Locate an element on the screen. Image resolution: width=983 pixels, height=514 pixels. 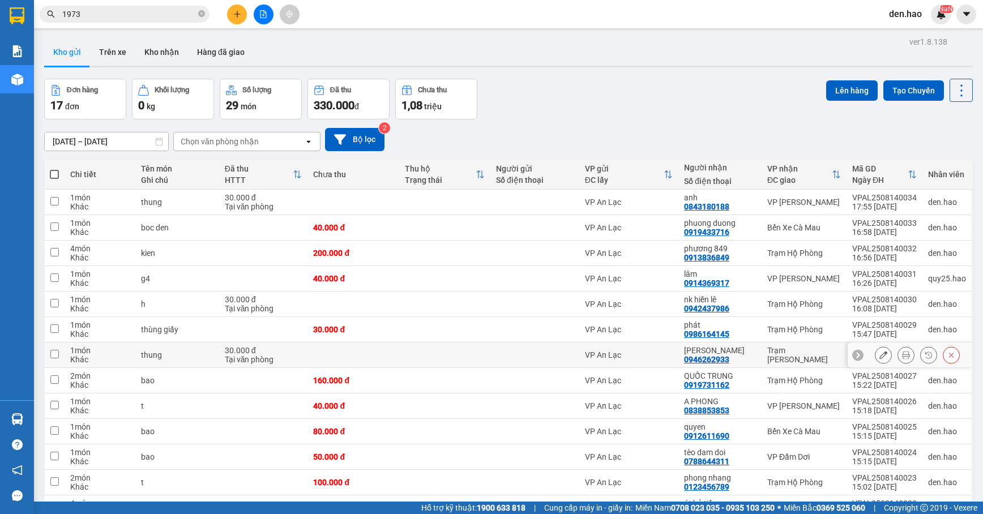
button: caret-down is located at coordinates (966, 14).